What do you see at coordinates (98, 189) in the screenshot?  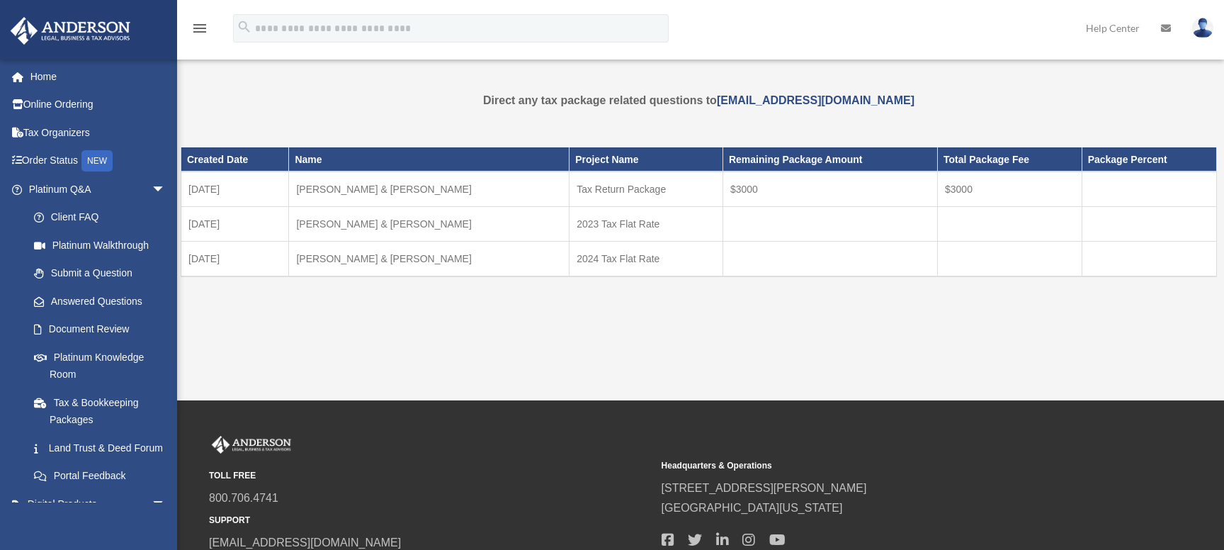 I see `a: Platinum Q&Aarrow_drop_down` at bounding box center [98, 189].